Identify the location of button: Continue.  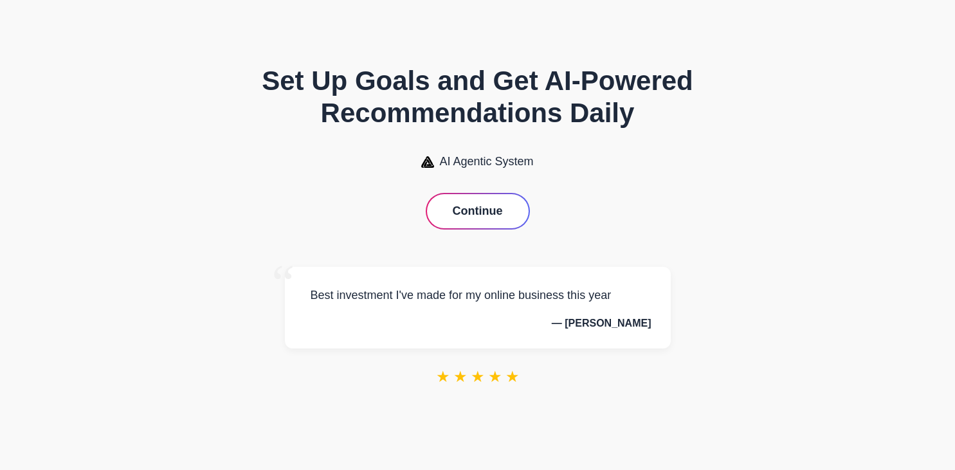
(478, 211).